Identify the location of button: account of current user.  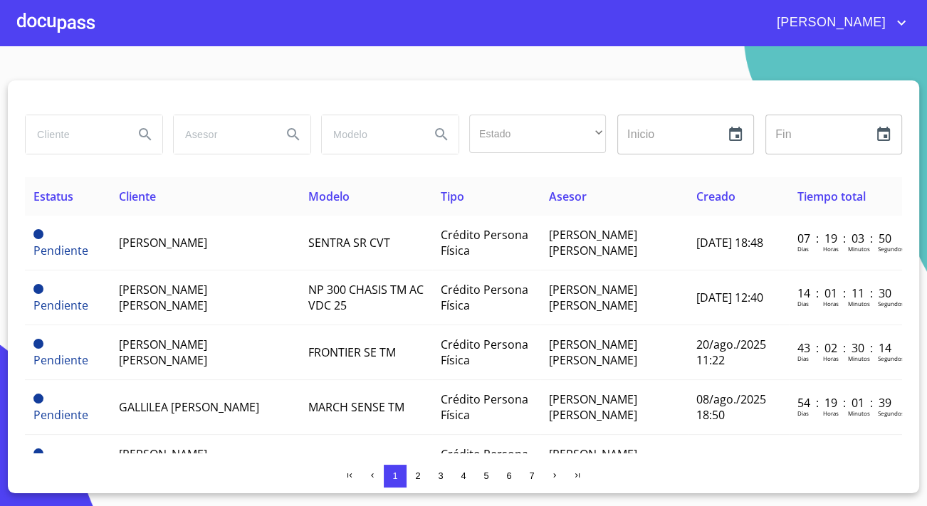
(838, 23).